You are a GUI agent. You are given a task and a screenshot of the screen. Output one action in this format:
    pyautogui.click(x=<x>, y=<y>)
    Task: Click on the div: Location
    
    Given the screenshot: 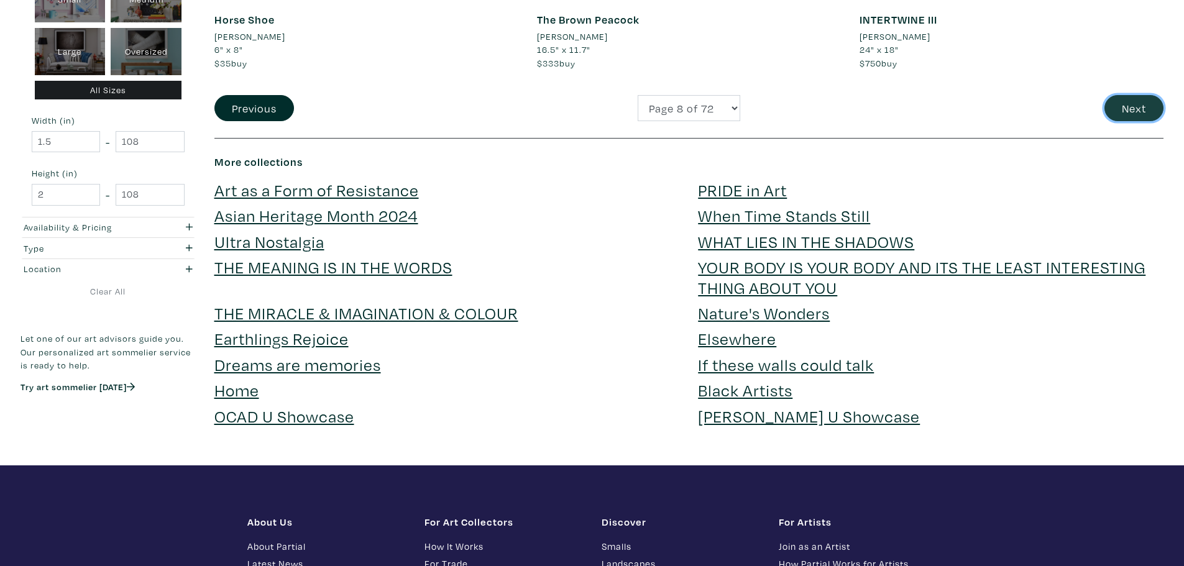 What is the action you would take?
    pyautogui.click(x=85, y=269)
    